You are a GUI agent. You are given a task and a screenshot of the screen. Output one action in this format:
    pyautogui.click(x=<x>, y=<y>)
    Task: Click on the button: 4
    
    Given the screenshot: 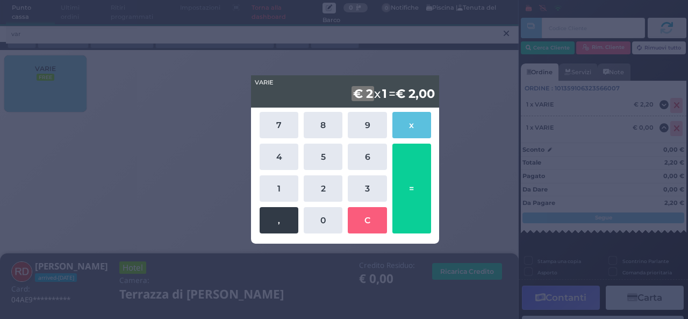 What is the action you would take?
    pyautogui.click(x=279, y=156)
    